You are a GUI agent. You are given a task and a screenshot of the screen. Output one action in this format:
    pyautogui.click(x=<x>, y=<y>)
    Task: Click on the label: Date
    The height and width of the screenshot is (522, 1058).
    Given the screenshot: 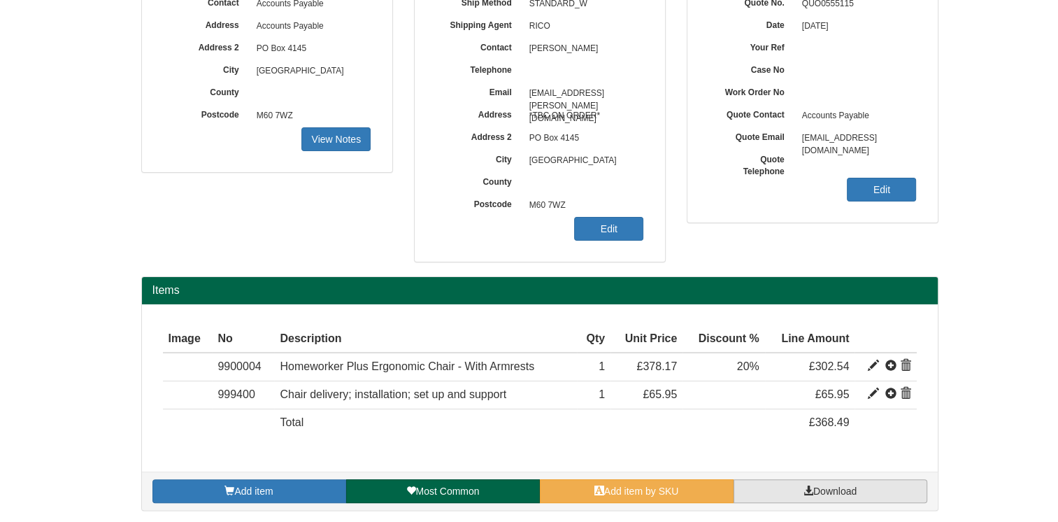 What is the action you would take?
    pyautogui.click(x=752, y=23)
    